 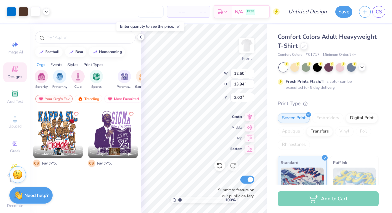 I want to click on span: Designs, so click(x=15, y=77).